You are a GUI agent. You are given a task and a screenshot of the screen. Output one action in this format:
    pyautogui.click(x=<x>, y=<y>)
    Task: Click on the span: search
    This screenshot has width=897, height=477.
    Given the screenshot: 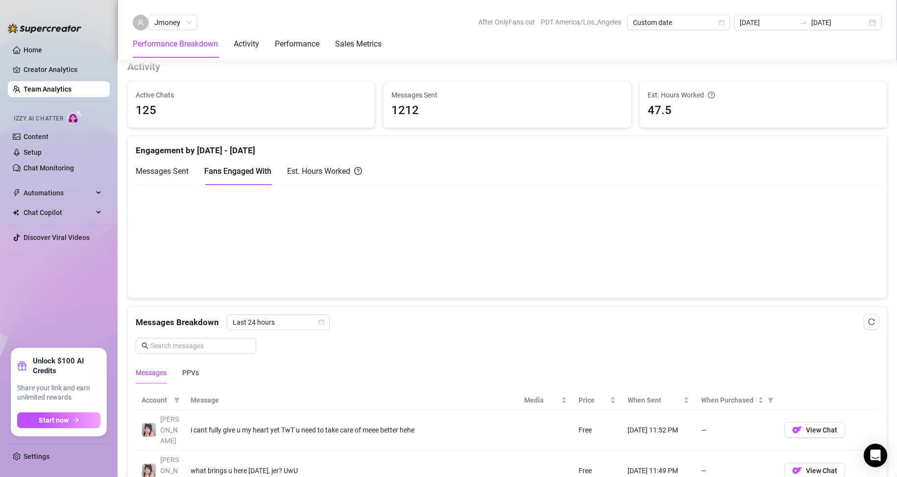 What is the action you would take?
    pyautogui.click(x=145, y=346)
    